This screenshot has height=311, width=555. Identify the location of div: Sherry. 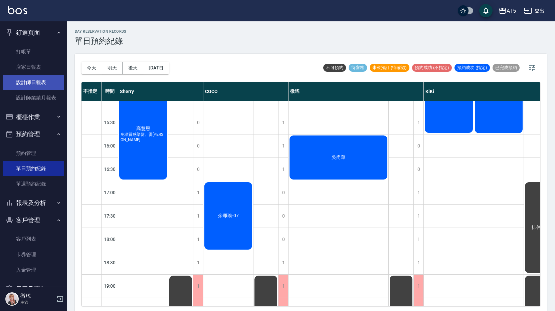
(161, 92).